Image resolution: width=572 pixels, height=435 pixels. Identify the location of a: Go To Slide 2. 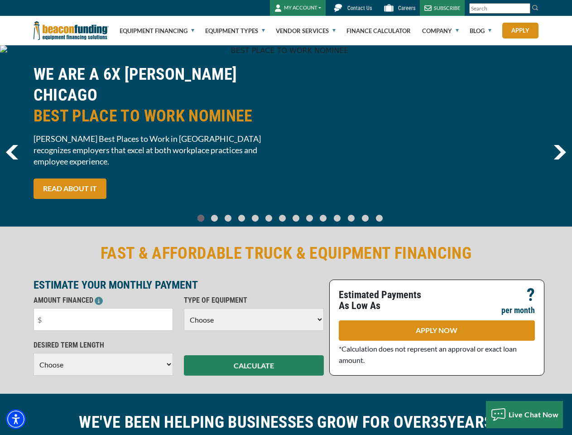
(228, 218).